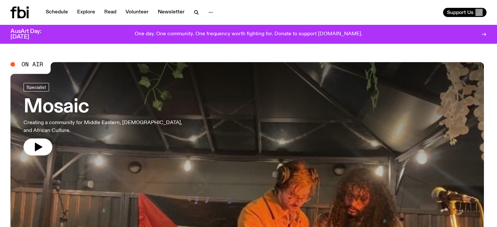  I want to click on span: Specialist, so click(36, 87).